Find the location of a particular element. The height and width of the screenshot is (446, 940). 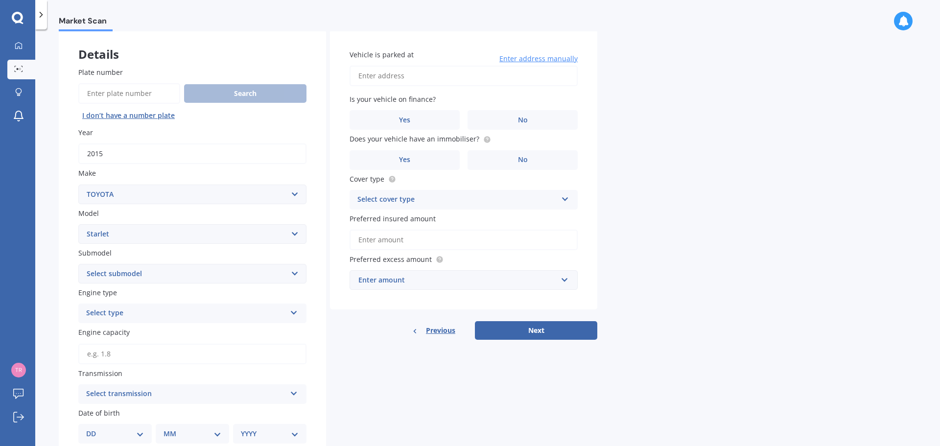

span: Engine type is located at coordinates (97, 292).